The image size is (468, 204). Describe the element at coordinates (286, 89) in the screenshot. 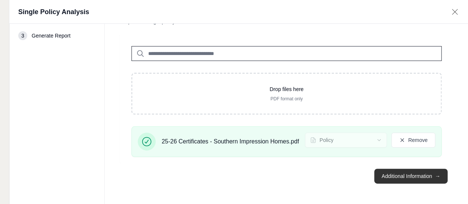

I see `p: Drop files here` at that location.